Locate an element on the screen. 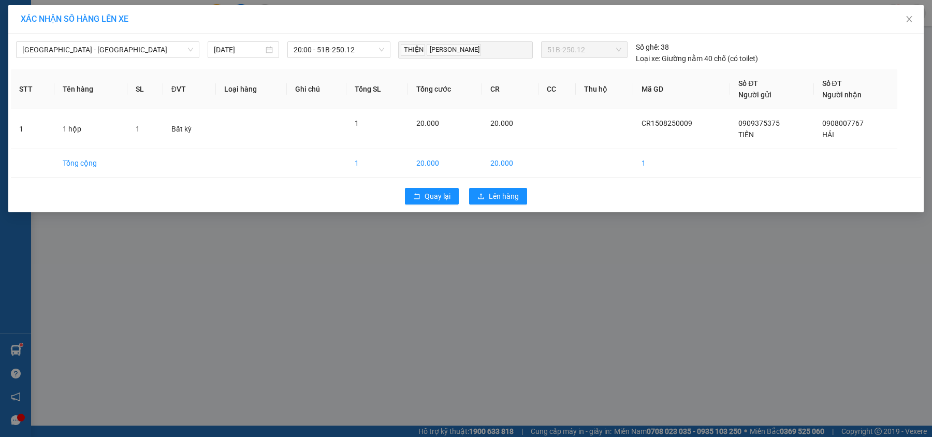  span: CR1508250009 is located at coordinates (667, 123).